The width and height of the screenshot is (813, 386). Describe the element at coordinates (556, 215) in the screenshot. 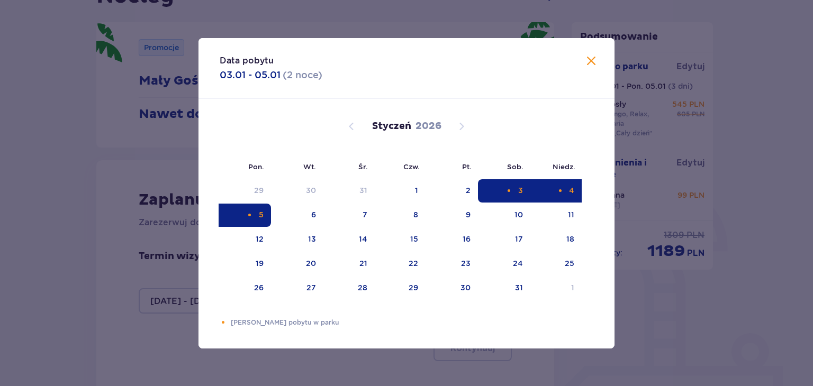

I see `td: 11` at that location.